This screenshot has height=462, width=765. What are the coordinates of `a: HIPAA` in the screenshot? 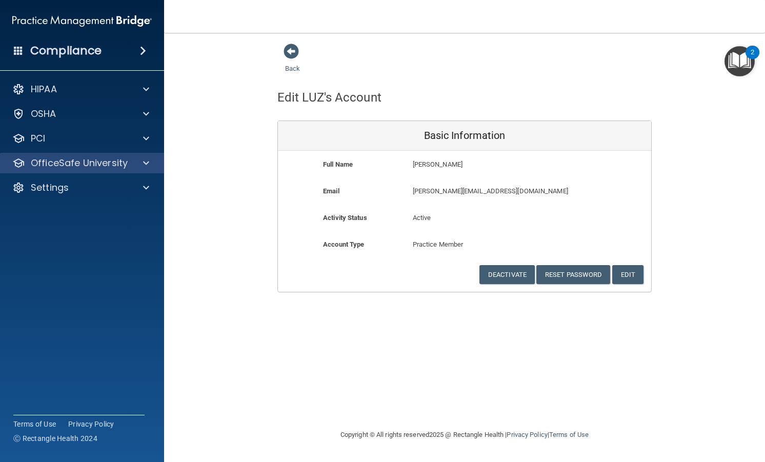 It's located at (80, 89).